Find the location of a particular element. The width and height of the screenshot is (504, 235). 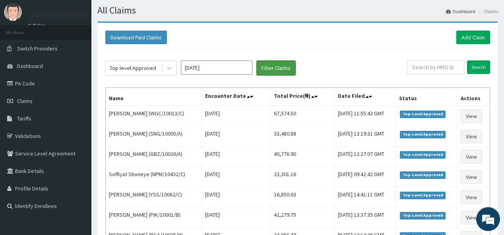

td: 67,574.50 is located at coordinates (302, 116).